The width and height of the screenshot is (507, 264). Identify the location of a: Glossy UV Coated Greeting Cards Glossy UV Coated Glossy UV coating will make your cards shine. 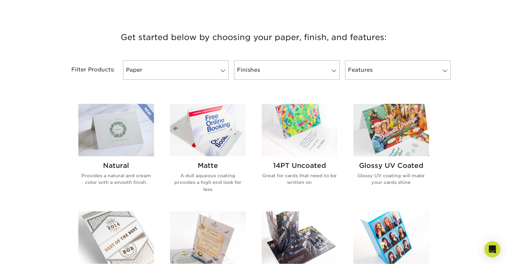
(391, 153).